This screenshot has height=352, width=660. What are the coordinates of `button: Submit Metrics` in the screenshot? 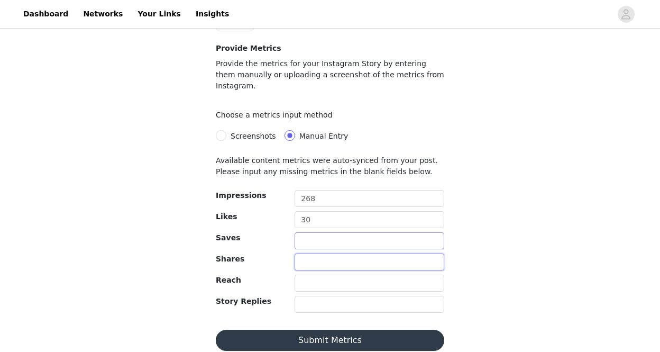 It's located at (330, 340).